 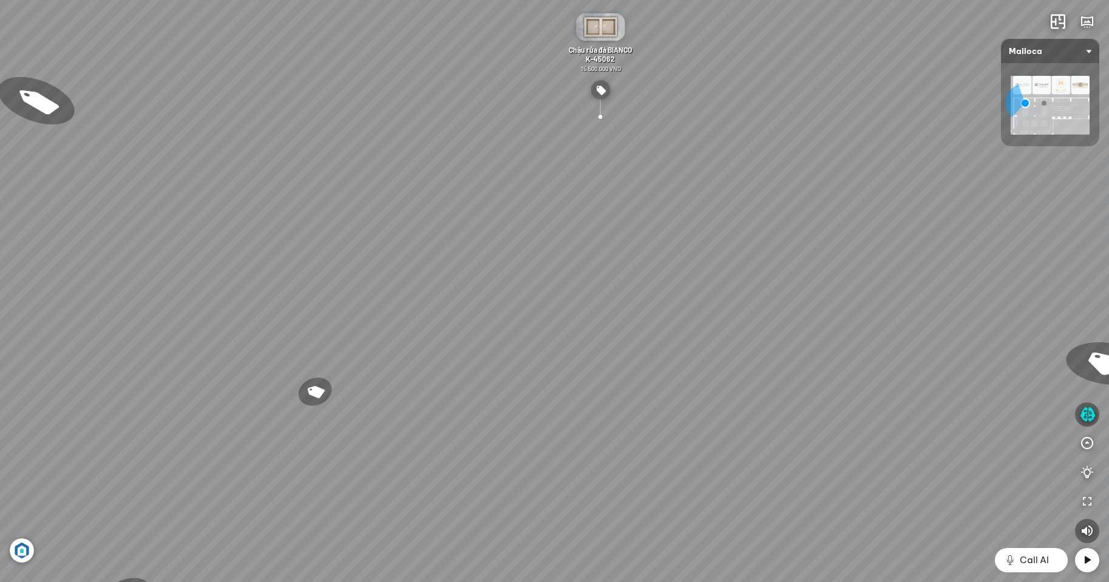 I want to click on span: 15.500.000 VND, so click(x=600, y=69).